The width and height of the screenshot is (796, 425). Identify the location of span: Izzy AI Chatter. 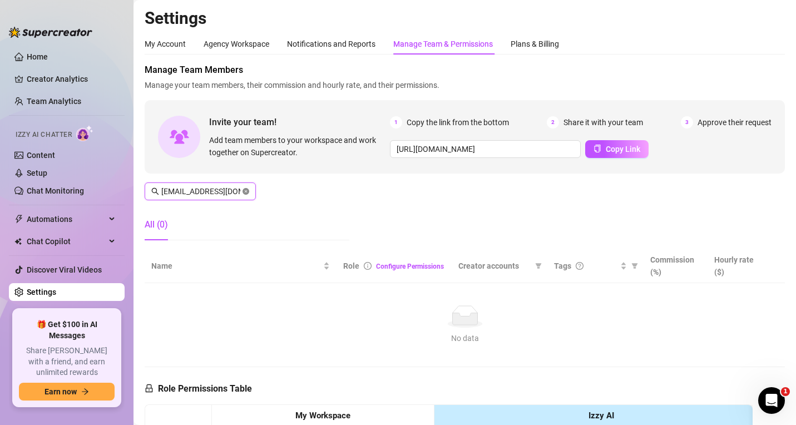
(43, 135).